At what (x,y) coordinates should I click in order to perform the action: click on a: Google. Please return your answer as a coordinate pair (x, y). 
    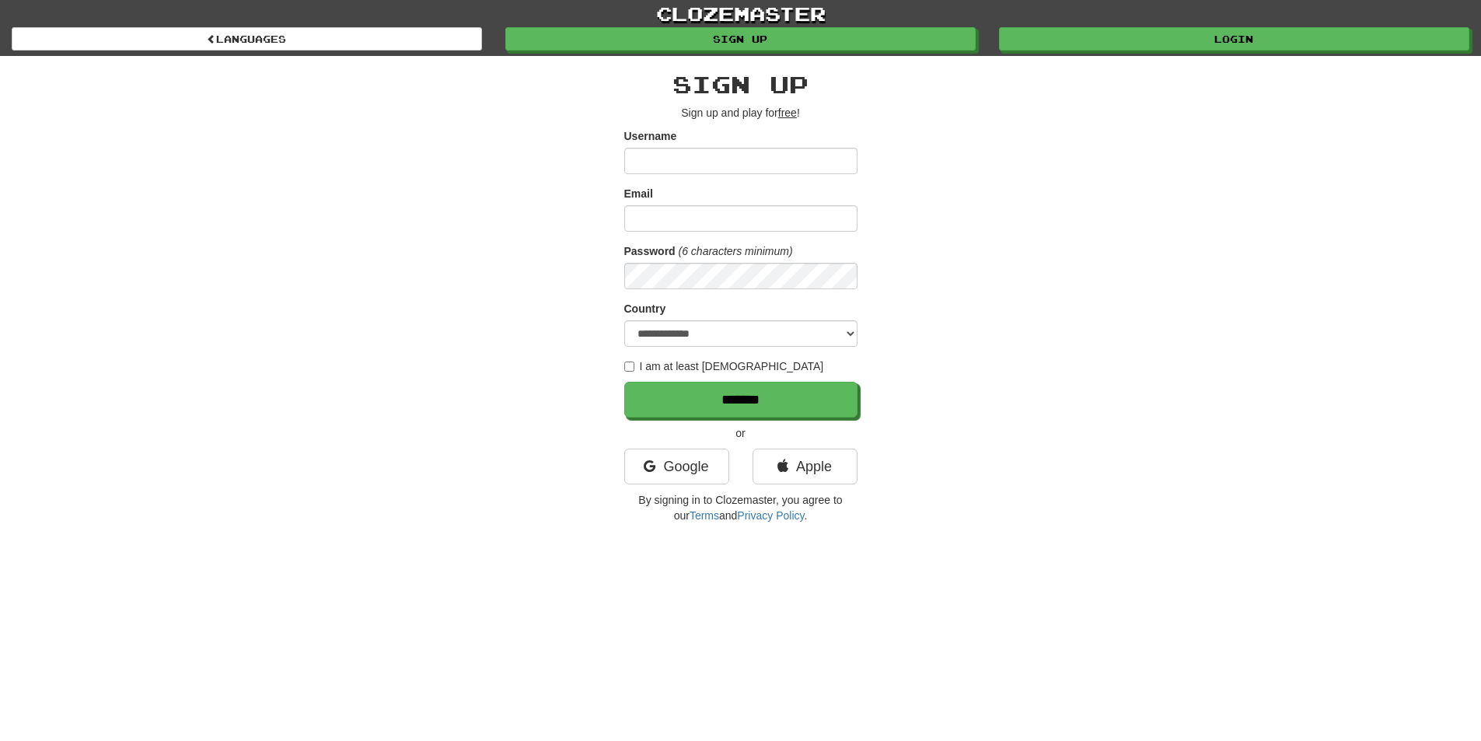
    Looking at the image, I should click on (676, 466).